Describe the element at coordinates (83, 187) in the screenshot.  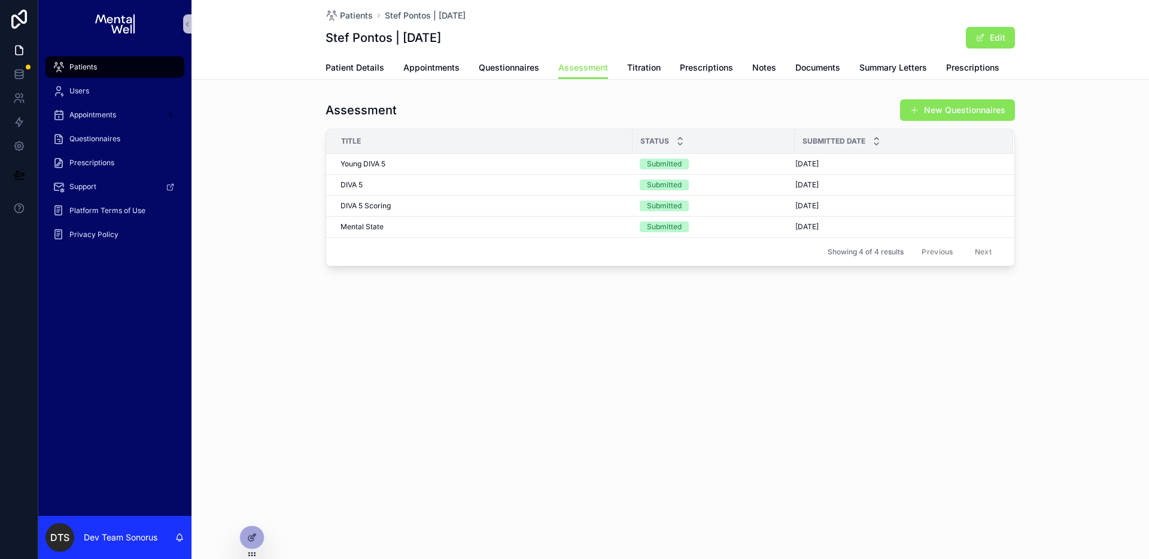
I see `span: Support` at that location.